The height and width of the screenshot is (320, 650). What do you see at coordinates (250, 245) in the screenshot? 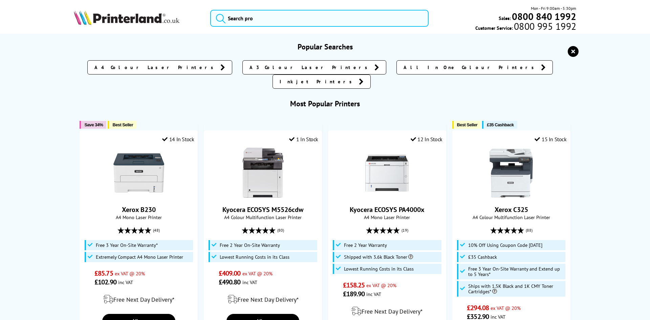
I see `span: Free 2 Year On-Site Warranty` at bounding box center [250, 245].